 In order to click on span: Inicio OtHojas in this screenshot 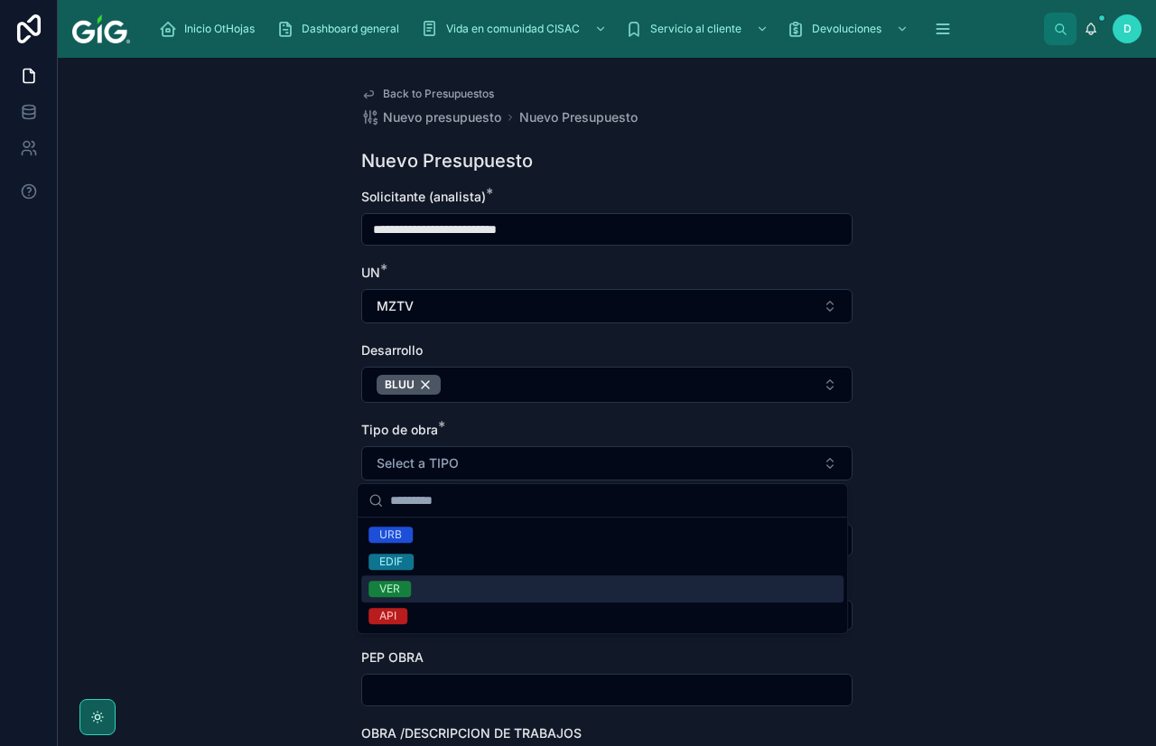, I will do `click(219, 29)`.